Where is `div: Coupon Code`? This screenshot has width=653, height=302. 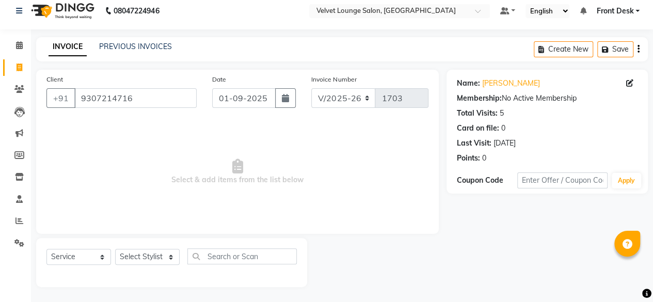
div: Coupon Code is located at coordinates (487, 180).